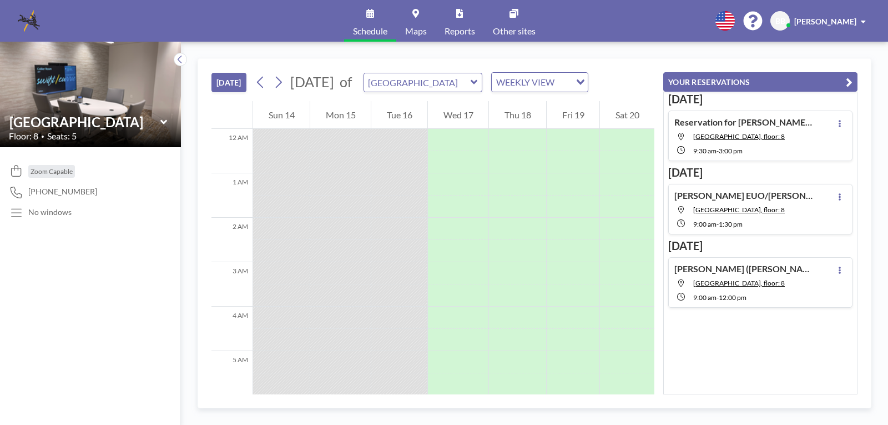 This screenshot has width=888, height=425. What do you see at coordinates (525, 82) in the screenshot?
I see `span: WEEKLY VIEW` at bounding box center [525, 82].